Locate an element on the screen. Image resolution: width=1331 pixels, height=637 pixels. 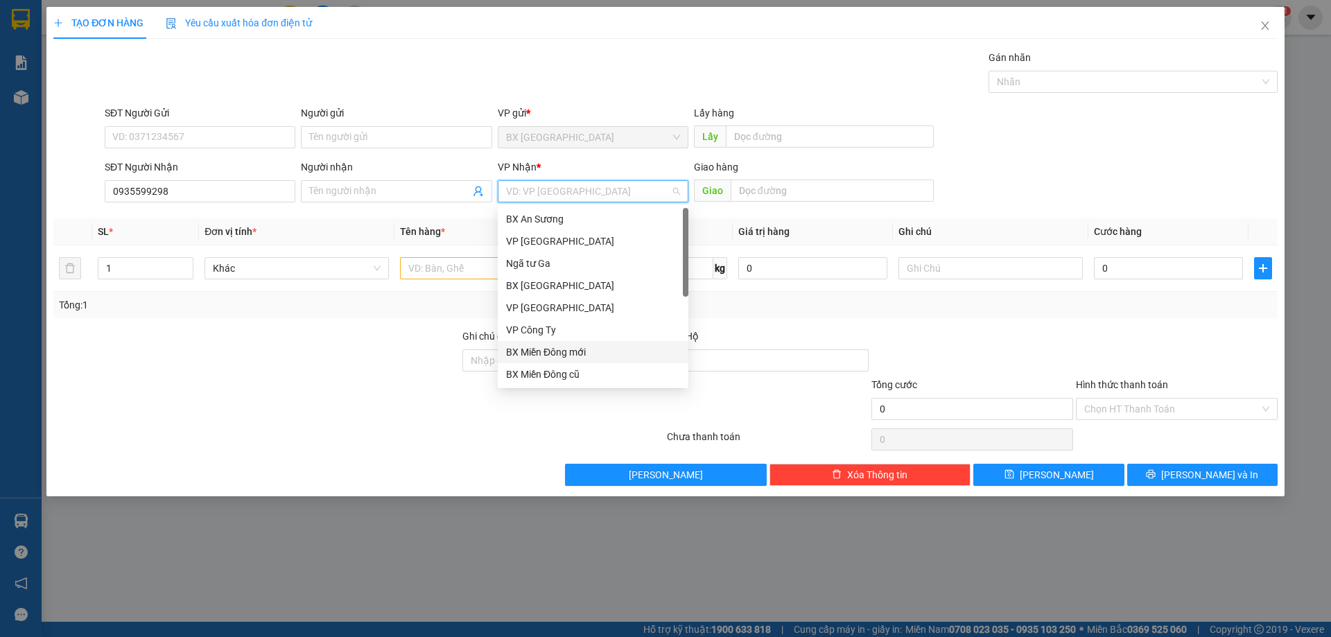
span: save is located at coordinates (1010, 475).